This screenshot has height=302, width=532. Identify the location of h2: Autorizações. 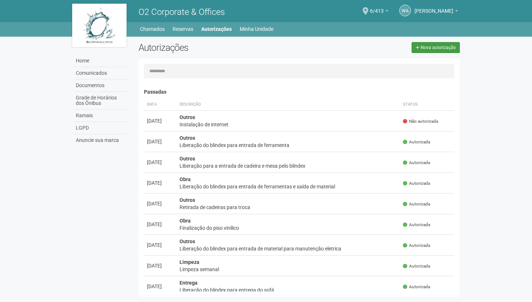
(216, 48).